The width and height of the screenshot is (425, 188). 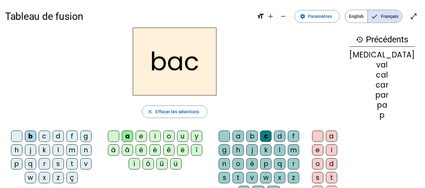 I want to click on div: val, so click(x=382, y=65).